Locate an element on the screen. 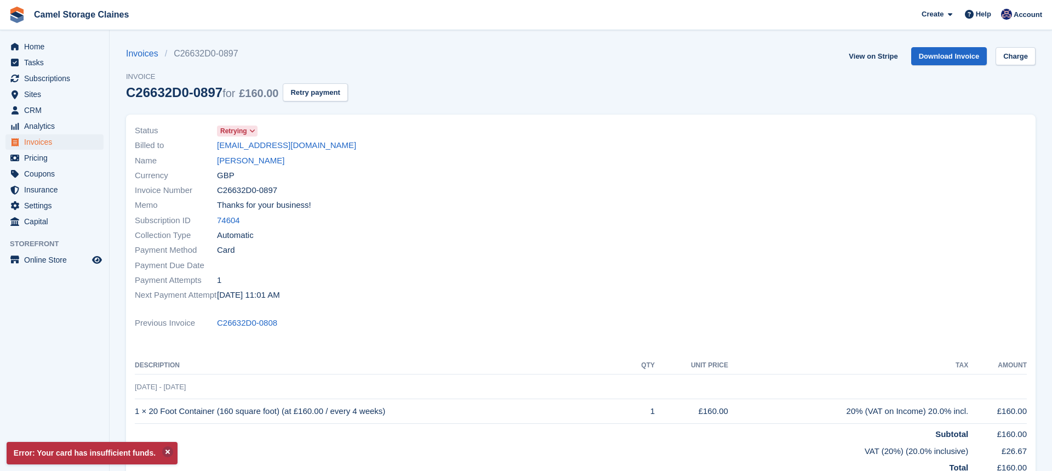  p: Error: Your card has insufficient funds. is located at coordinates (92, 453).